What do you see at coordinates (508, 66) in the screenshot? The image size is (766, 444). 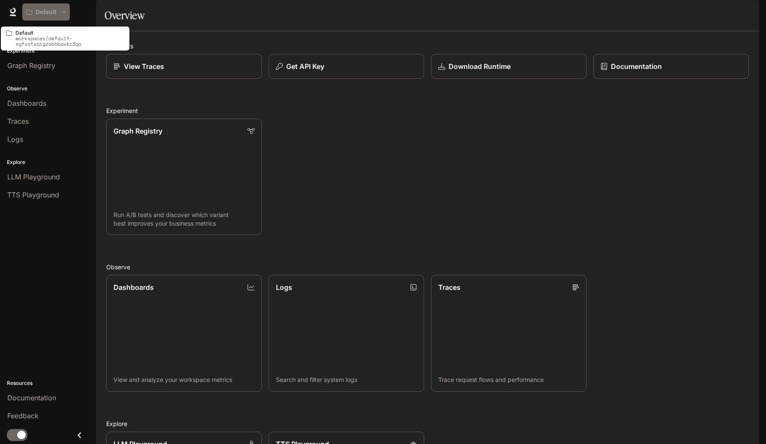 I see `a: Download Runtime` at bounding box center [508, 66].